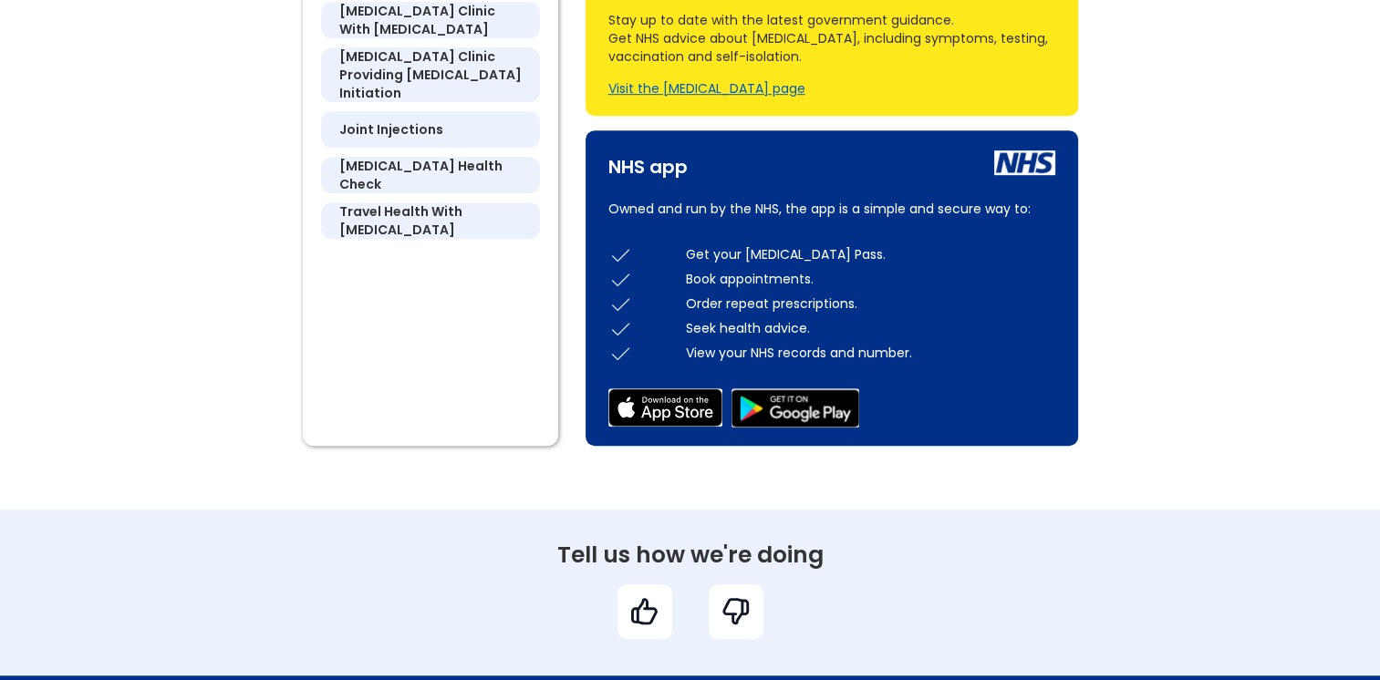 The image size is (1380, 680). I want to click on div: Order repeat prescriptions., so click(870, 304).